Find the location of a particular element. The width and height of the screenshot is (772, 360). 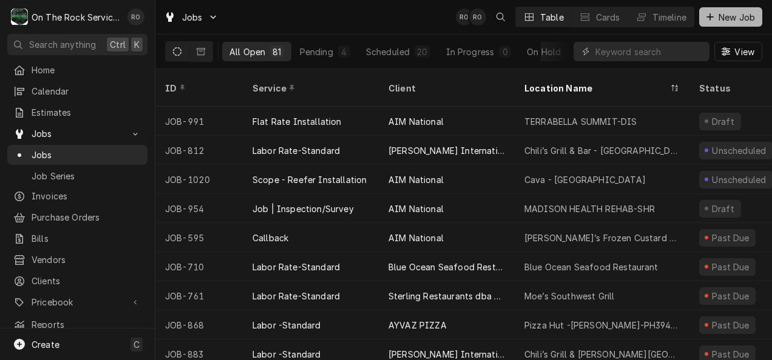

span: Estimates is located at coordinates (86, 112).